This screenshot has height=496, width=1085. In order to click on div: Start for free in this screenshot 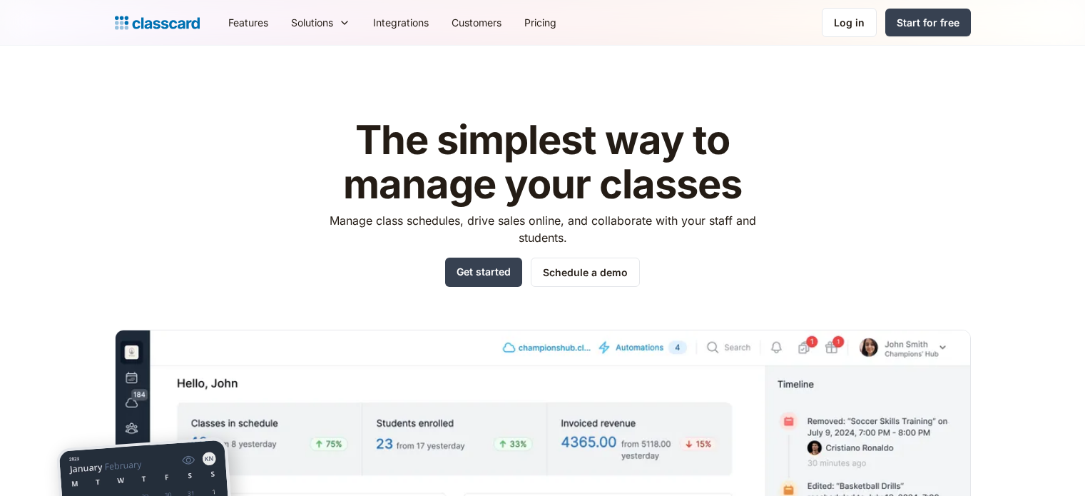, I will do `click(928, 22)`.